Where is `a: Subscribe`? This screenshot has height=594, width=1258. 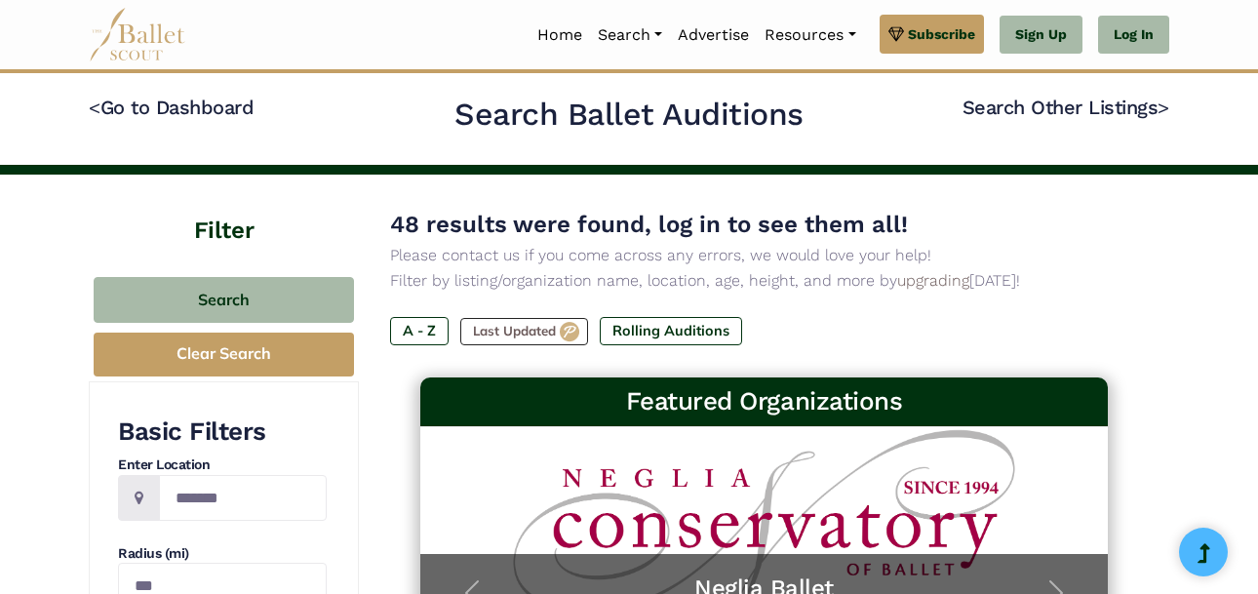
a: Subscribe is located at coordinates (931, 34).